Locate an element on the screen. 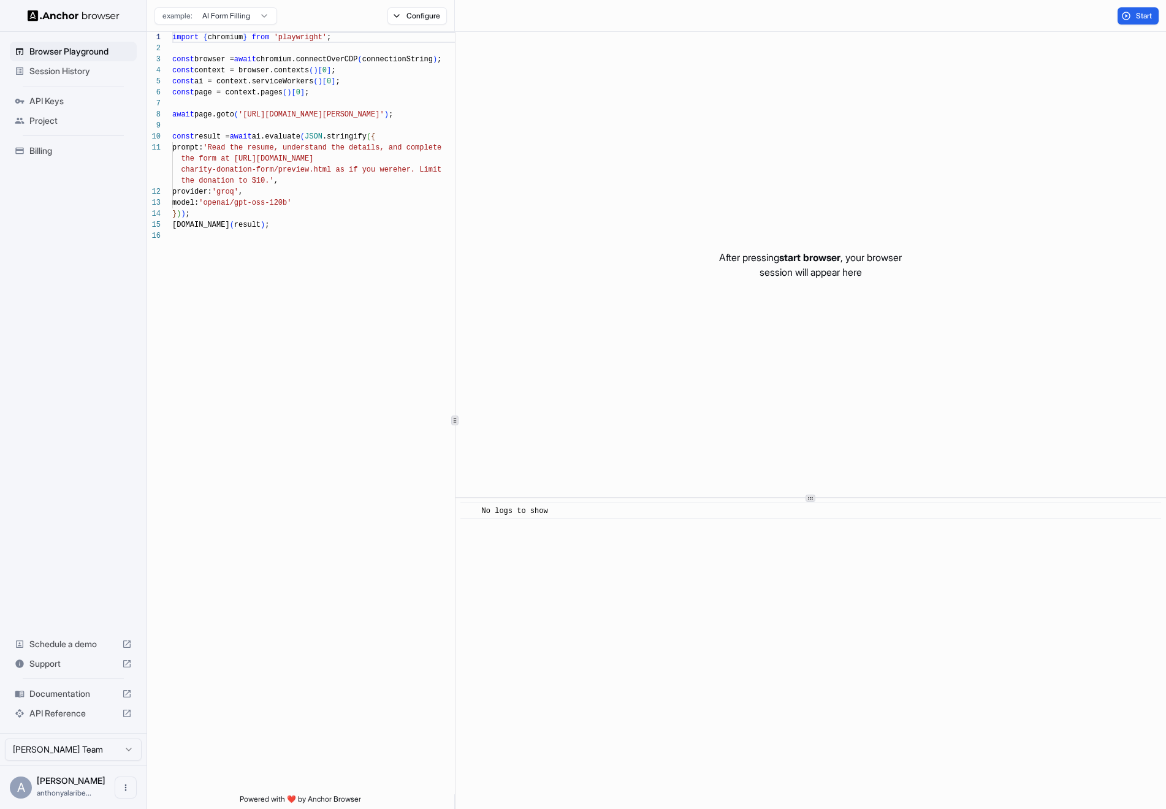 This screenshot has height=809, width=1166. div: API Reference is located at coordinates (73, 713).